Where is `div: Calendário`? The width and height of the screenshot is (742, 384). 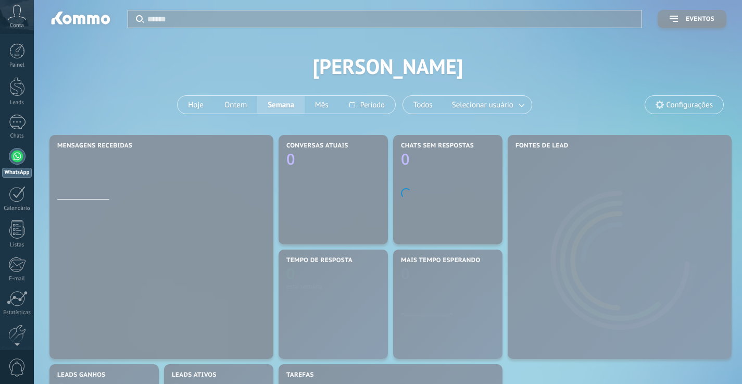 div: Calendário is located at coordinates (17, 208).